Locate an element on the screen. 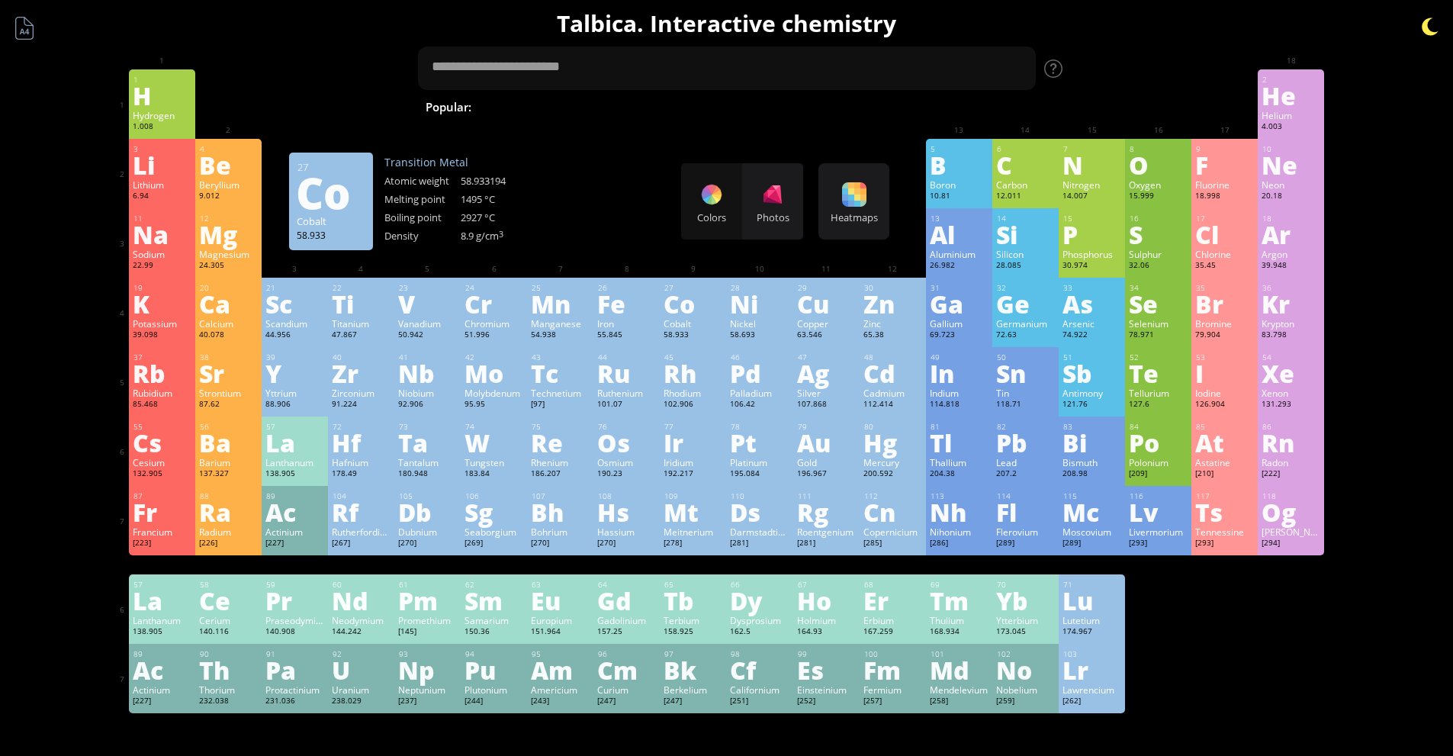 The width and height of the screenshot is (1453, 756). div: 31 is located at coordinates (959, 287).